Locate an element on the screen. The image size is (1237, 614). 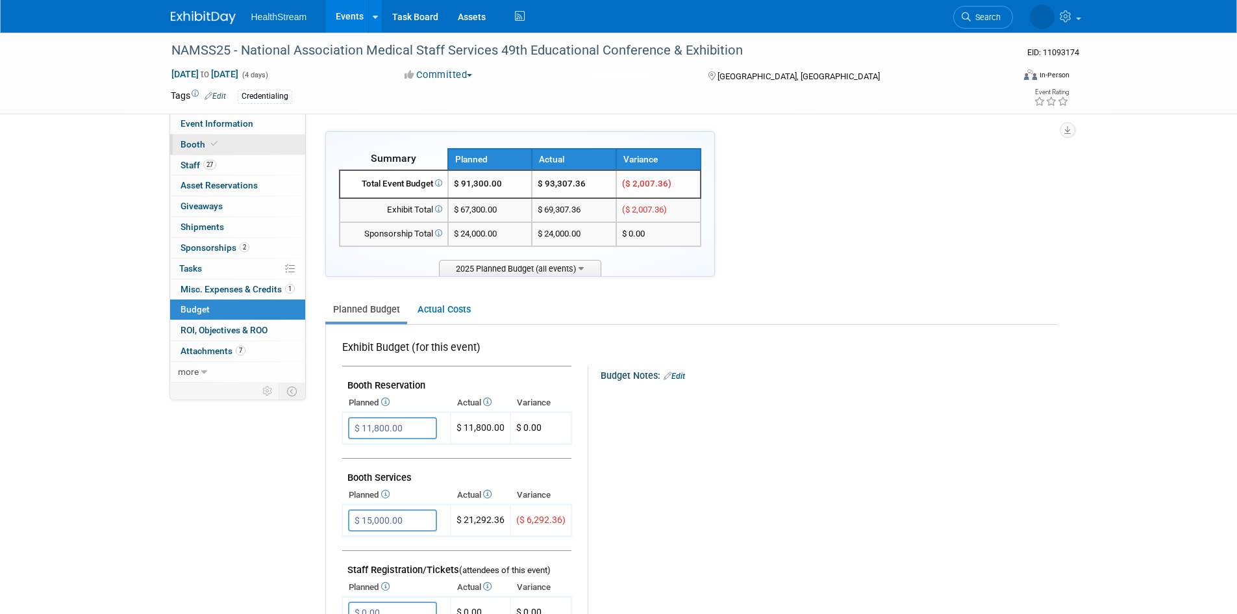
a: Shipments is located at coordinates (238, 227).